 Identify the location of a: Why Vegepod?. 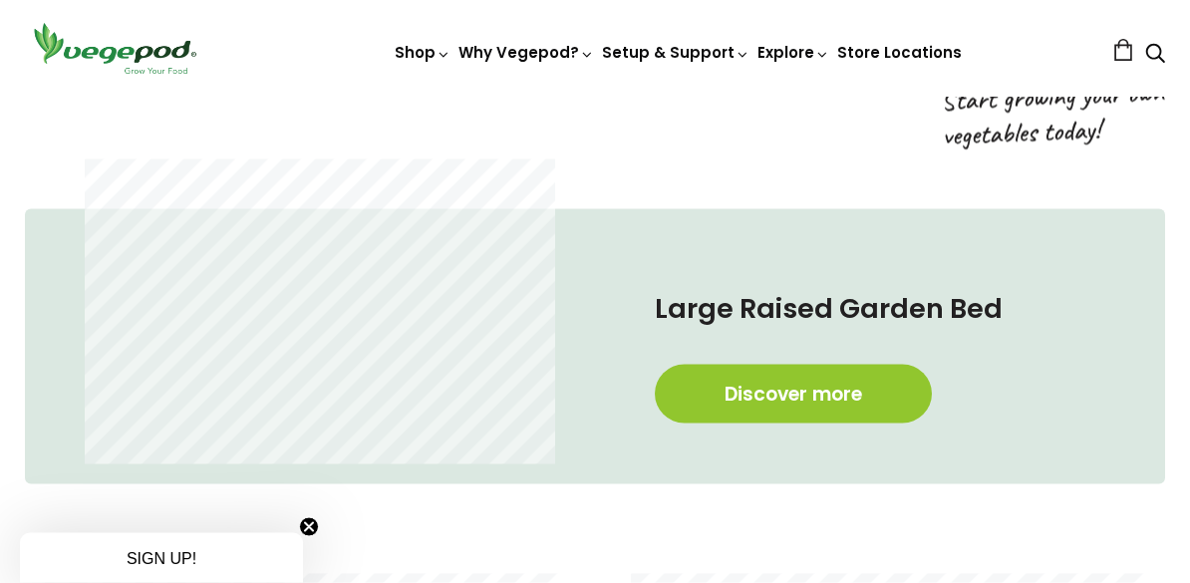
(526, 52).